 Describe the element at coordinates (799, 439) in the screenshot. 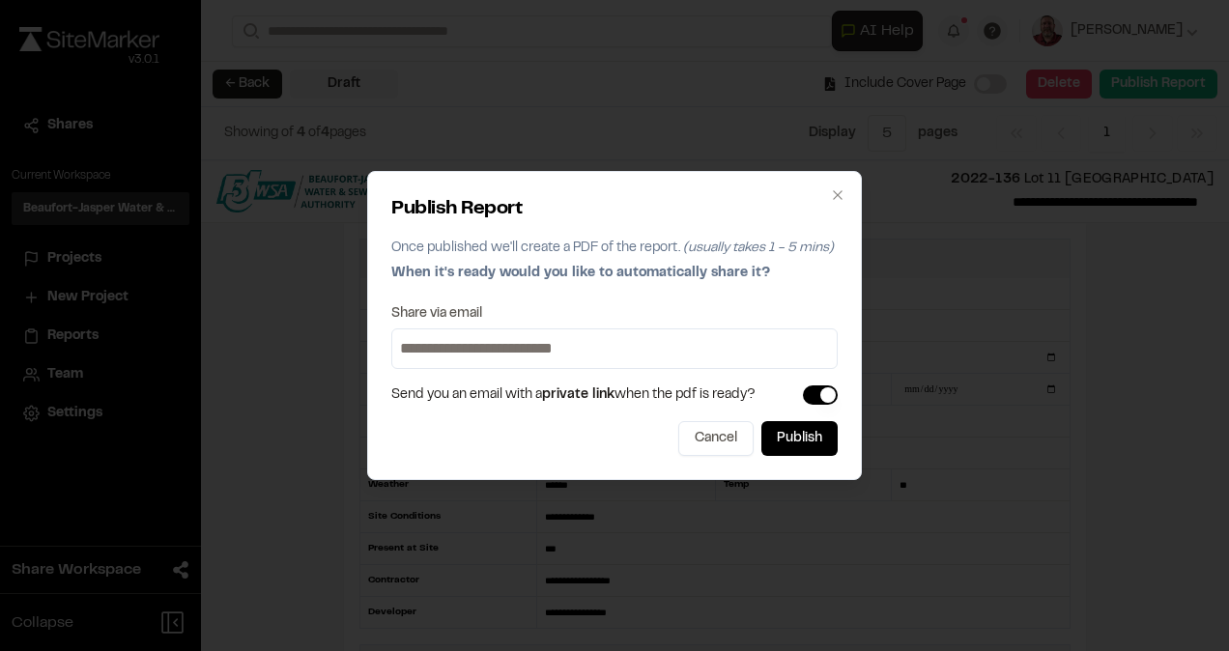

I see `button: Publish` at that location.